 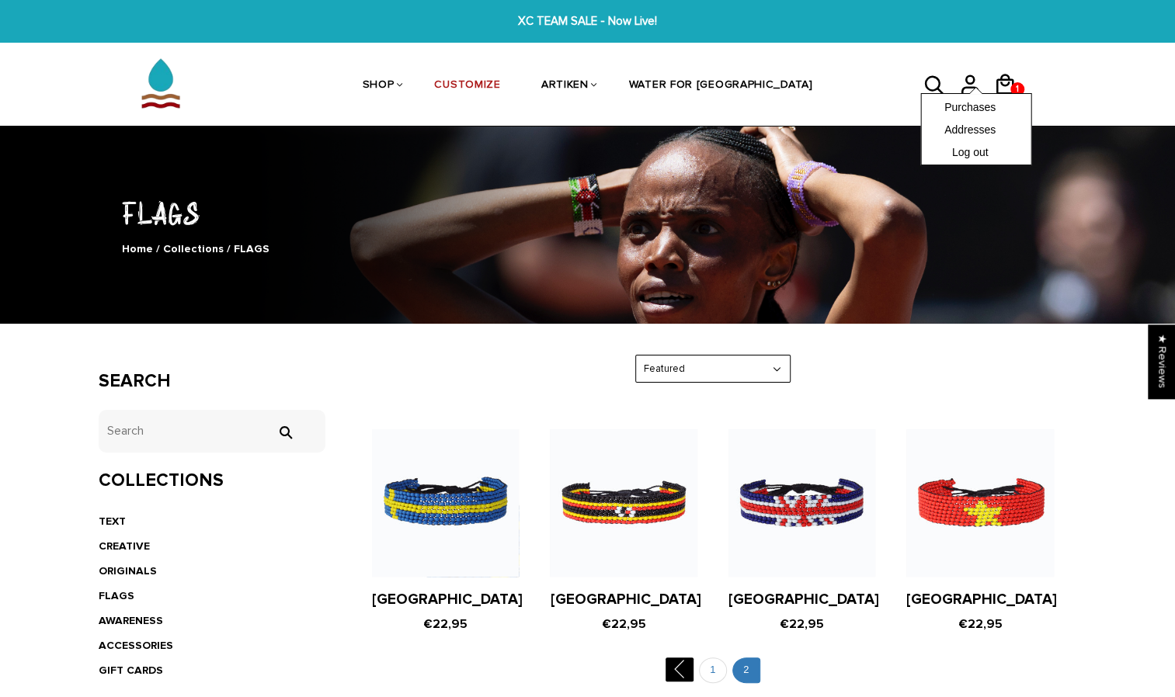 I want to click on a: Log out, so click(x=976, y=151).